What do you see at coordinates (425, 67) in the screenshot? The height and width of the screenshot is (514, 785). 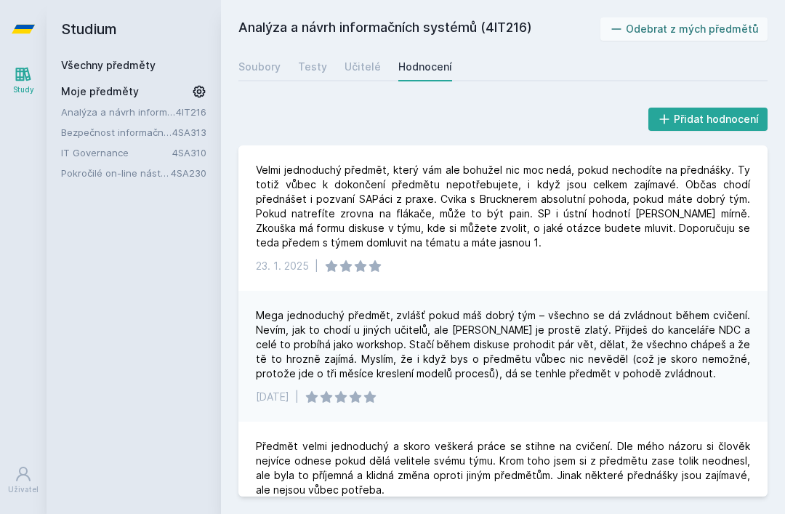 I see `div: Hodnocení` at bounding box center [425, 67].